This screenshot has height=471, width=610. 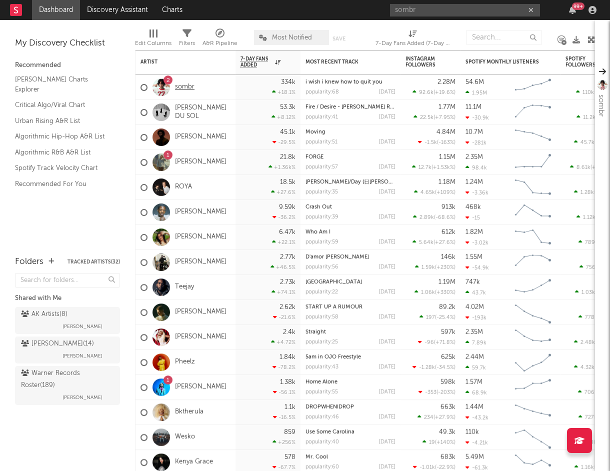 What do you see at coordinates (292, 37) in the screenshot?
I see `span: Most Notified` at bounding box center [292, 37].